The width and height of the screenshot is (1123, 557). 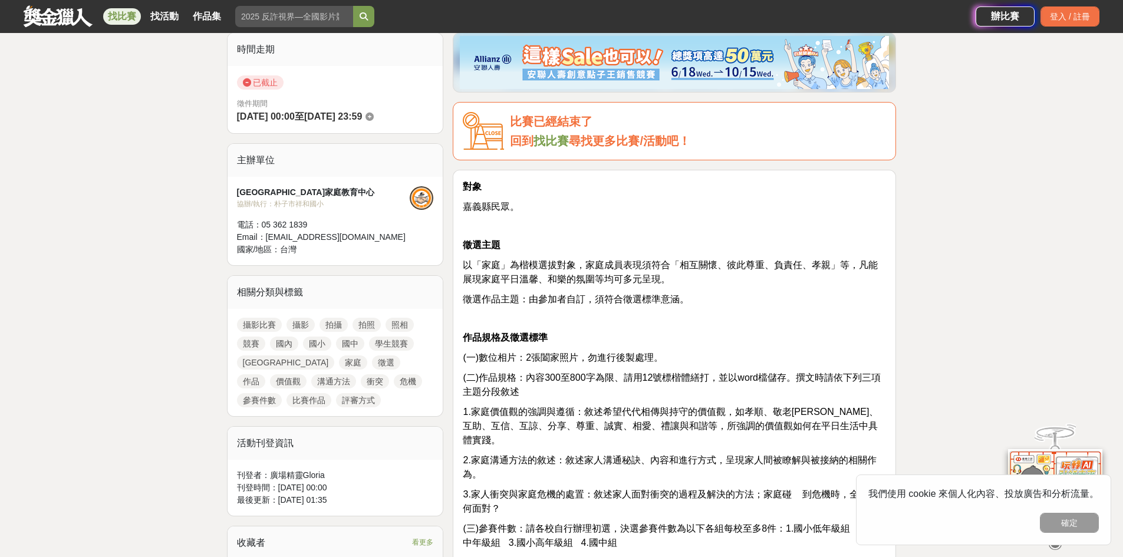 What do you see at coordinates (309, 400) in the screenshot?
I see `a: 比賽作品` at bounding box center [309, 400].